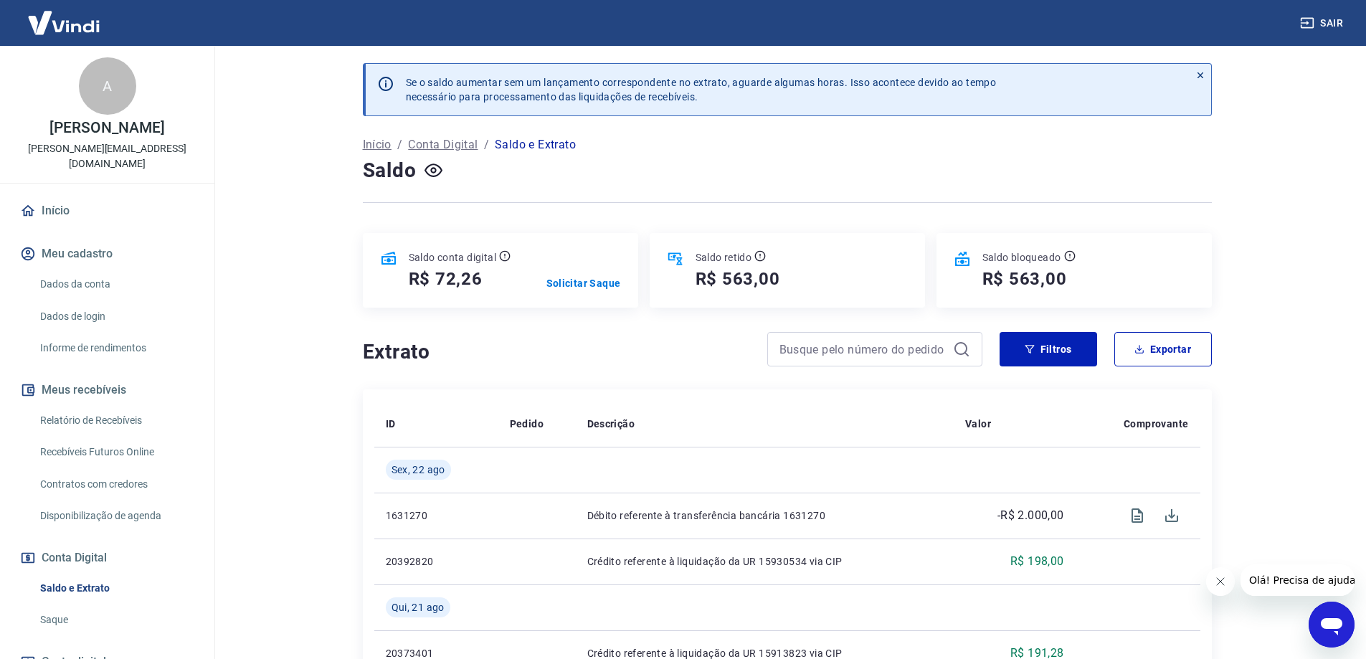 The width and height of the screenshot is (1366, 659). Describe the element at coordinates (701, 90) in the screenshot. I see `p: Se o saldo aumentar sem um lançamento correspondente no extrato, aguarde algumas horas. Isso acon...` at that location.